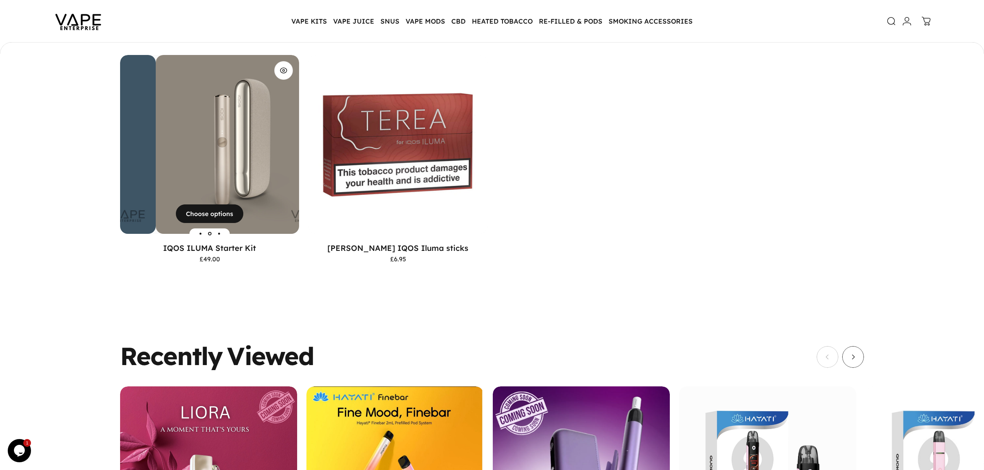  Describe the element at coordinates (390, 21) in the screenshot. I see `summary: SNUS` at that location.